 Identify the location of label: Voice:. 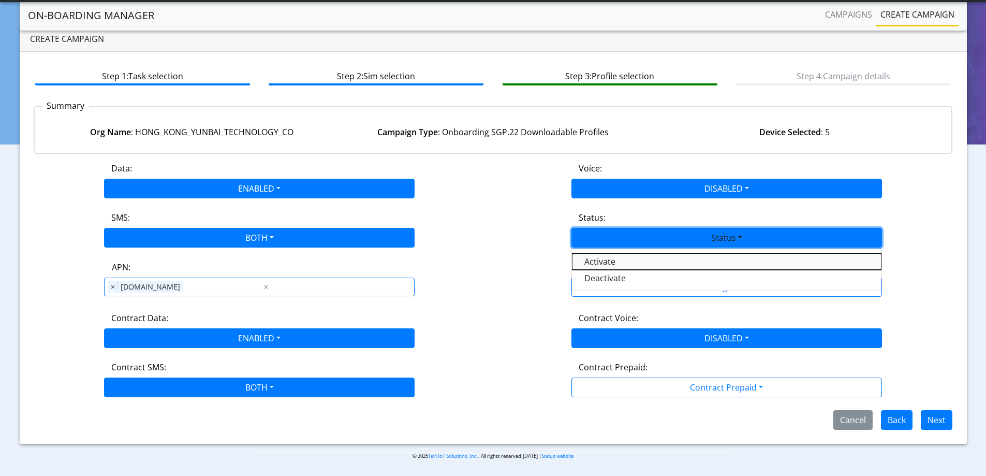
(590, 168).